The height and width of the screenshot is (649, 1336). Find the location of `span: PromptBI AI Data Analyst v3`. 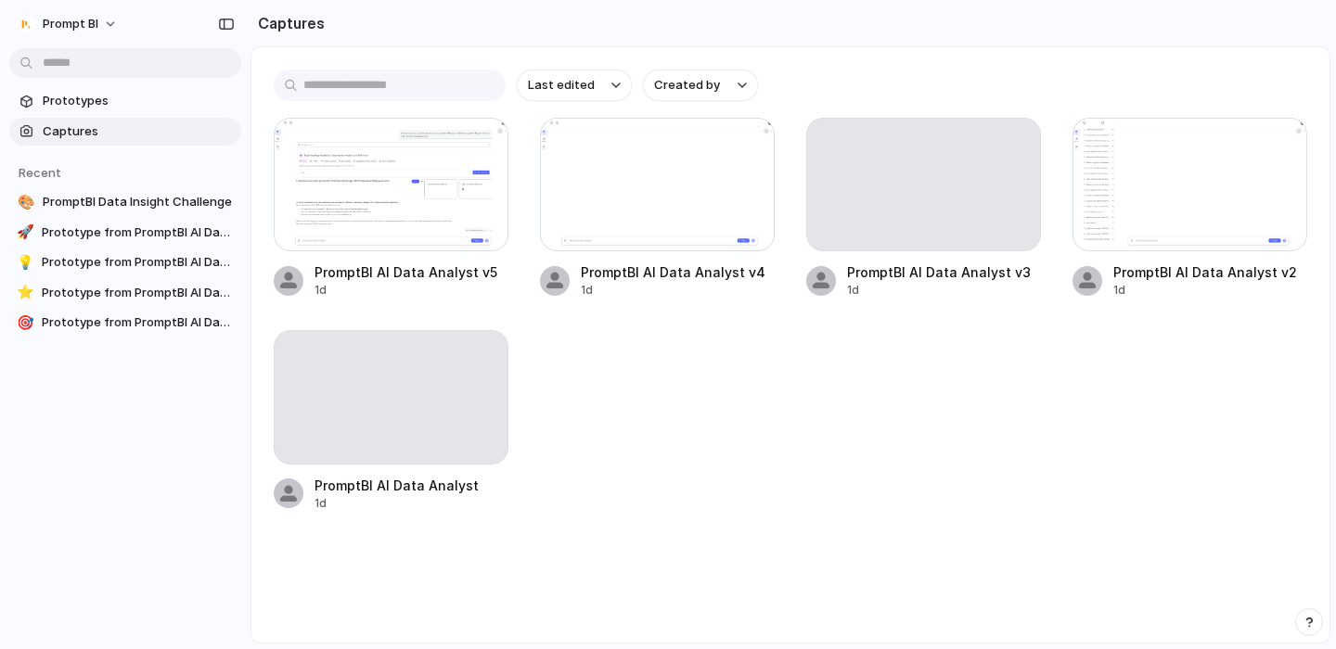

span: PromptBI AI Data Analyst v3 is located at coordinates (943, 272).